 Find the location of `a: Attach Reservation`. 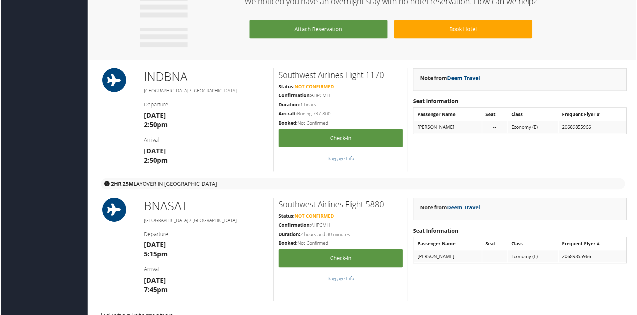

a: Attach Reservation is located at coordinates (318, 29).